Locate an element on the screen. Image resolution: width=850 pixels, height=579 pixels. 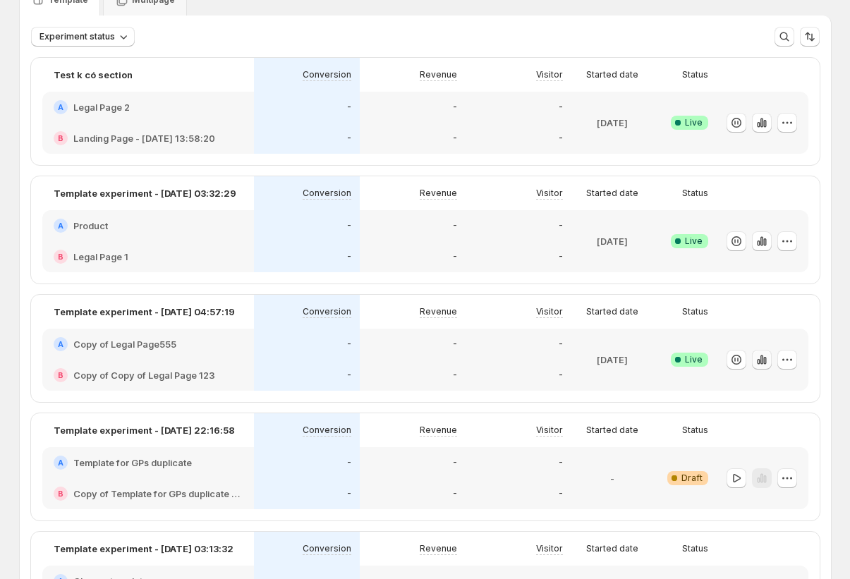
button: Sort the results is located at coordinates (809, 37).